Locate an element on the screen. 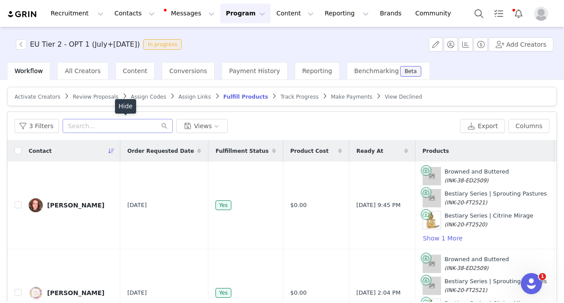 This screenshot has width=564, height=303. span: Products is located at coordinates (436, 151).